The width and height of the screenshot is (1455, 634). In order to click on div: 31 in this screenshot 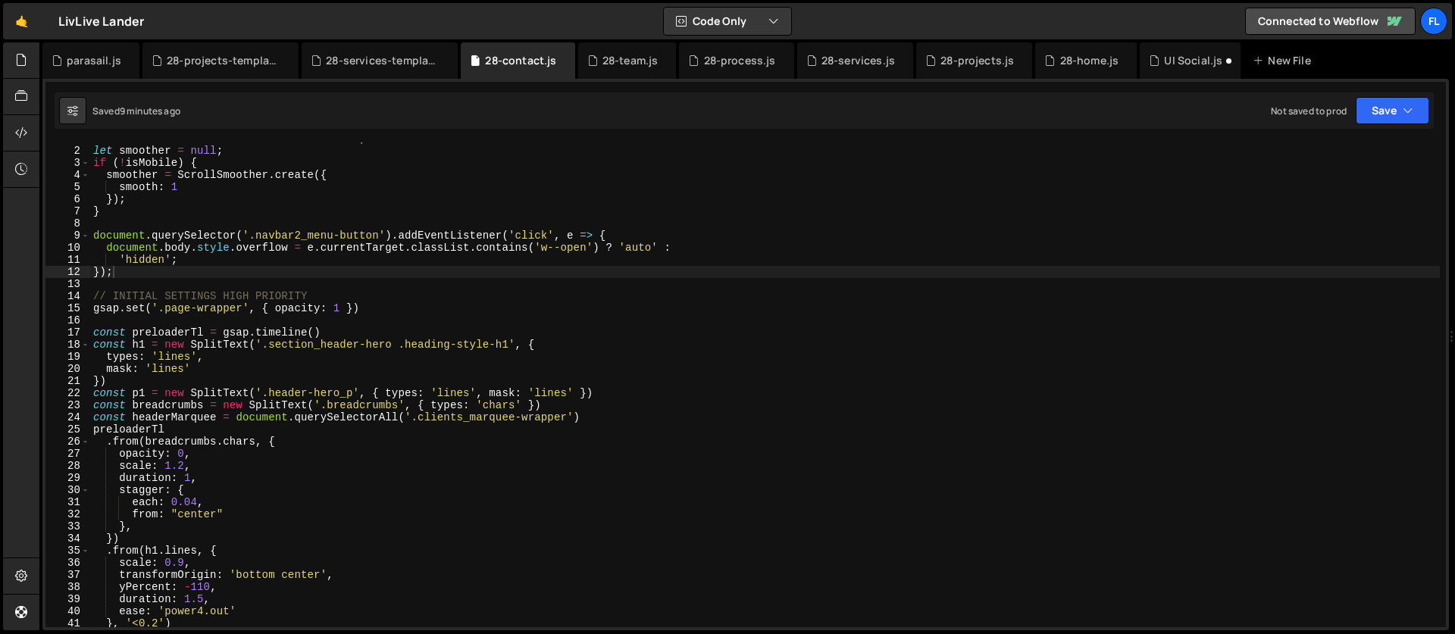, I will do `click(67, 502)`.